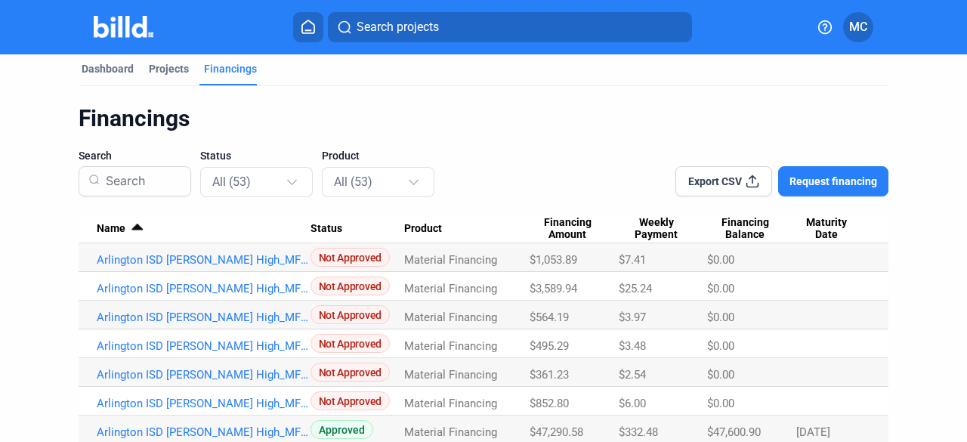 This screenshot has height=442, width=967. What do you see at coordinates (341, 429) in the screenshot?
I see `span: Approved` at bounding box center [341, 429].